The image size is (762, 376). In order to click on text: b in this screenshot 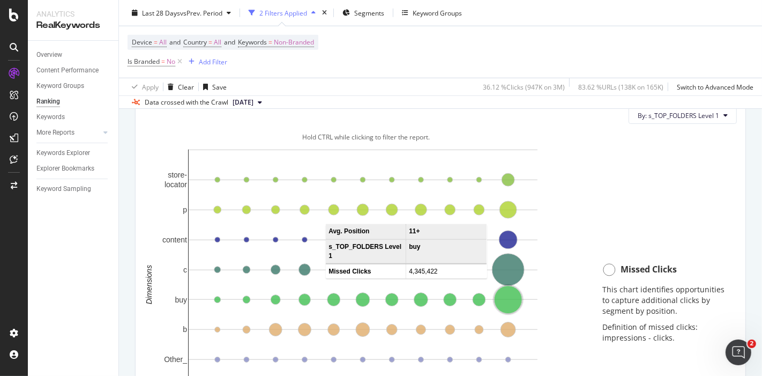, I will do `click(185, 330)`.